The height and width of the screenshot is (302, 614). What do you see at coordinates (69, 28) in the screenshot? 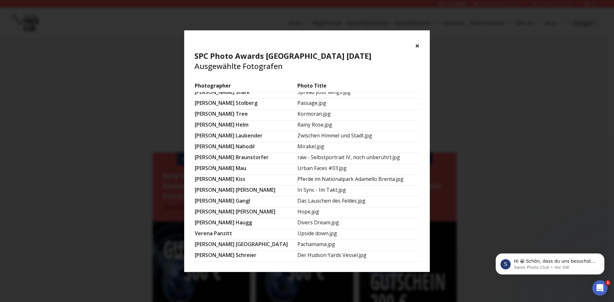
I see `p: Message from Swiss Photo Club, sent Vor 5W` at bounding box center [69, 28].